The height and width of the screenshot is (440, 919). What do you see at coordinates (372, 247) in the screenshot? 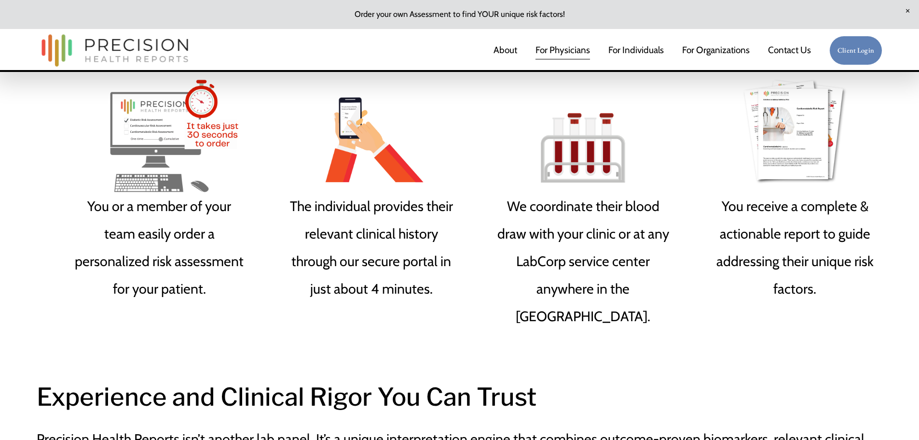
I see `p: The individual provides their relevant clinical history through our secure portal in just about 4...` at bounding box center [372, 247].